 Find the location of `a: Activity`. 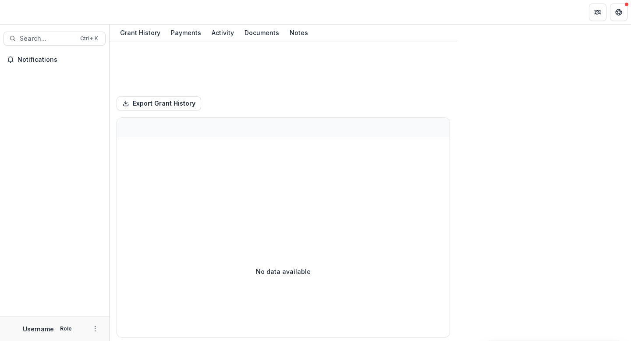

a: Activity is located at coordinates (223, 33).